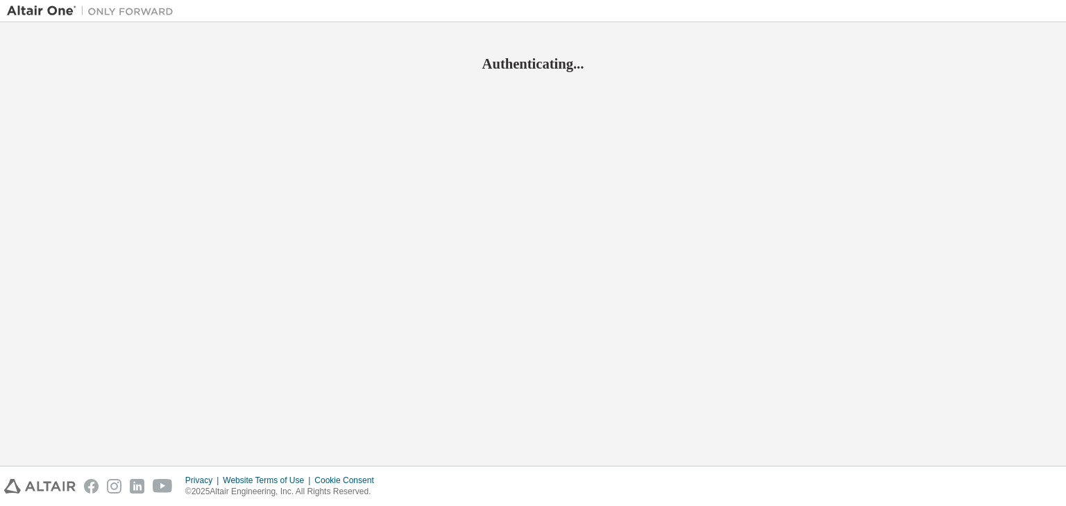 Image resolution: width=1066 pixels, height=506 pixels. Describe the element at coordinates (114, 486) in the screenshot. I see `img: instagram.svg` at that location.